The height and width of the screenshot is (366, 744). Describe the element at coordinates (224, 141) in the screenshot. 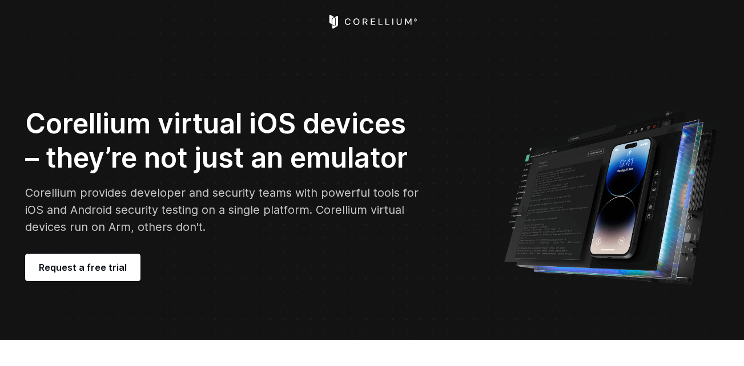

I see `h2: Corellium virtual iOS devices – they’re not just an emulator` at that location.